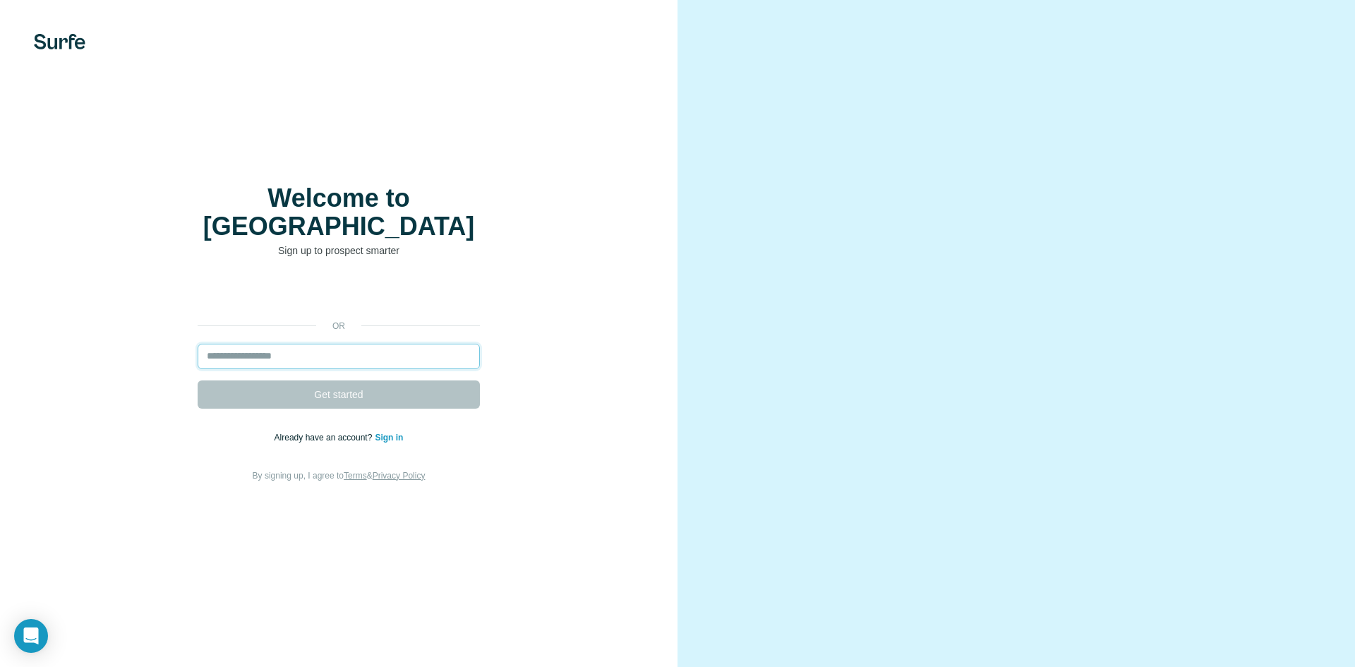 The image size is (1355, 667). I want to click on div: Open Intercom Messenger, so click(31, 636).